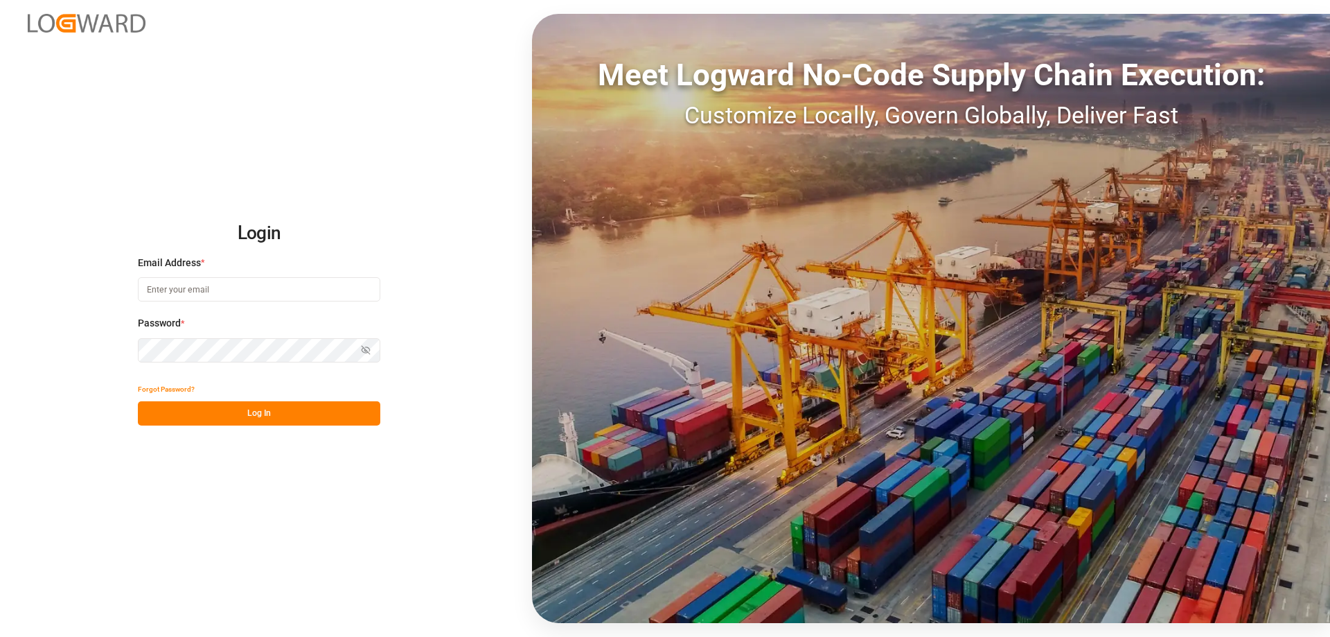 The image size is (1330, 637). What do you see at coordinates (159, 323) in the screenshot?
I see `span: Password` at bounding box center [159, 323].